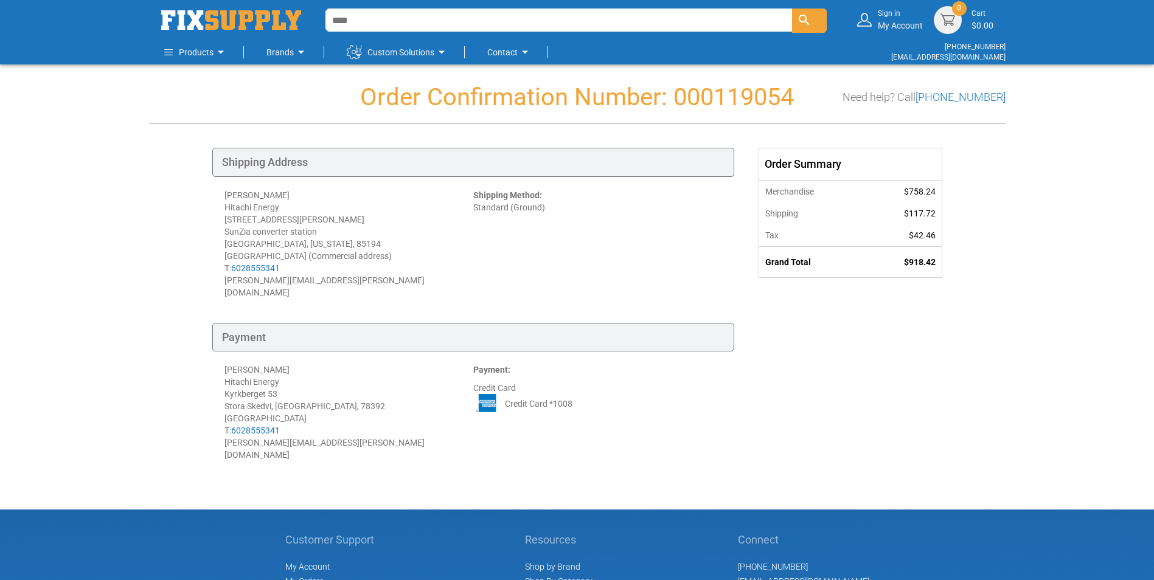  Describe the element at coordinates (803, 540) in the screenshot. I see `h5: Connect` at that location.